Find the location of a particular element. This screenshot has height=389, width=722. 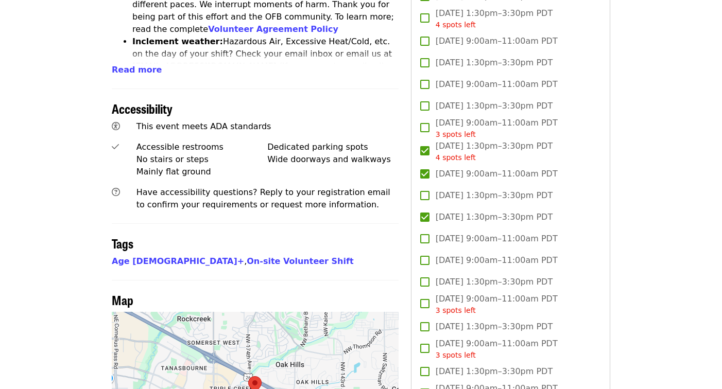

div: Dedicated parking spots is located at coordinates (333, 147).